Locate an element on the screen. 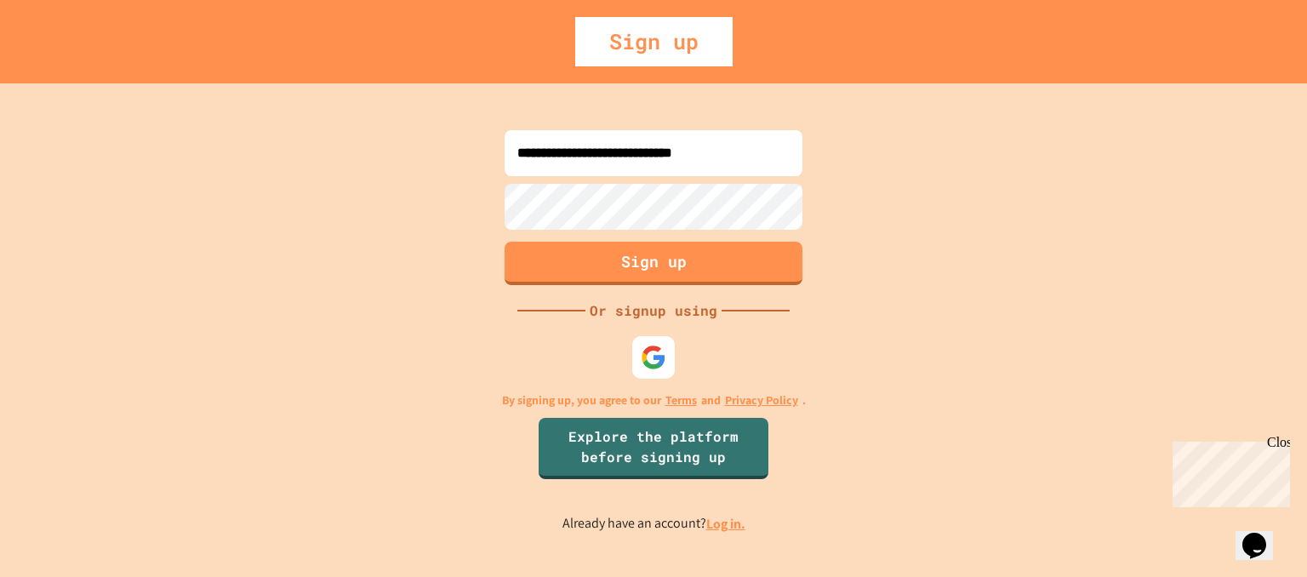 This screenshot has height=577, width=1307. p: Already have an account? is located at coordinates (653, 523).